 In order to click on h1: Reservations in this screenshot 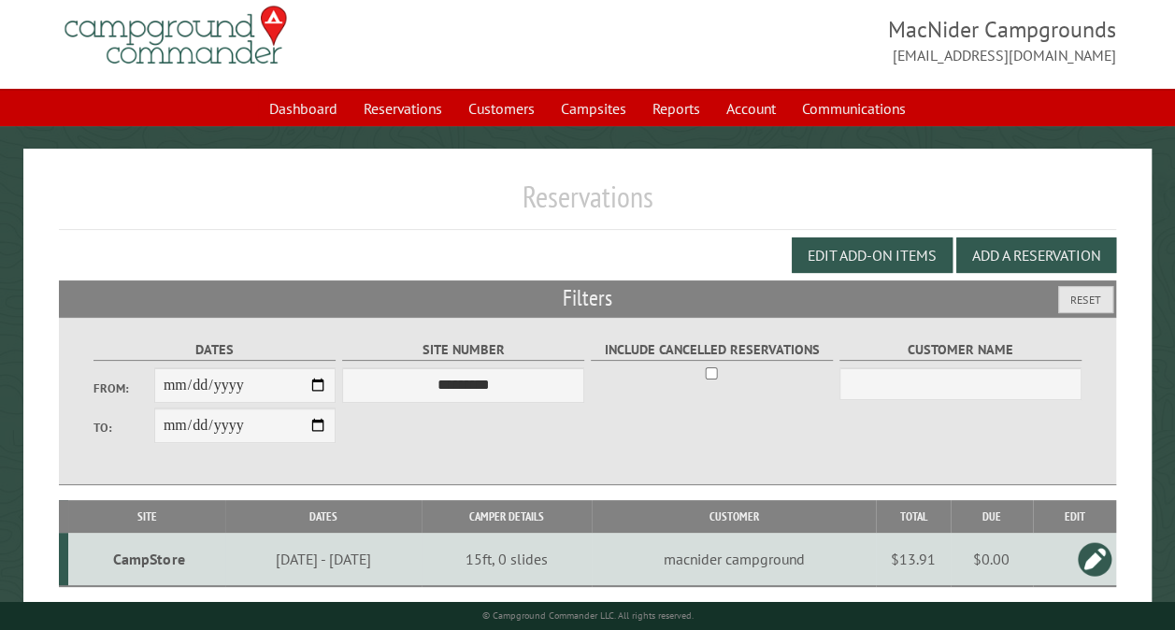, I will do `click(587, 204)`.